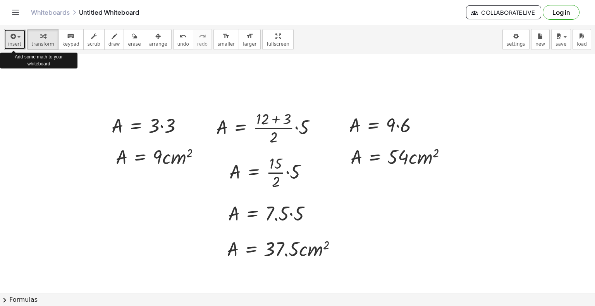  Describe the element at coordinates (183, 39) in the screenshot. I see `button: undoundo` at that location.